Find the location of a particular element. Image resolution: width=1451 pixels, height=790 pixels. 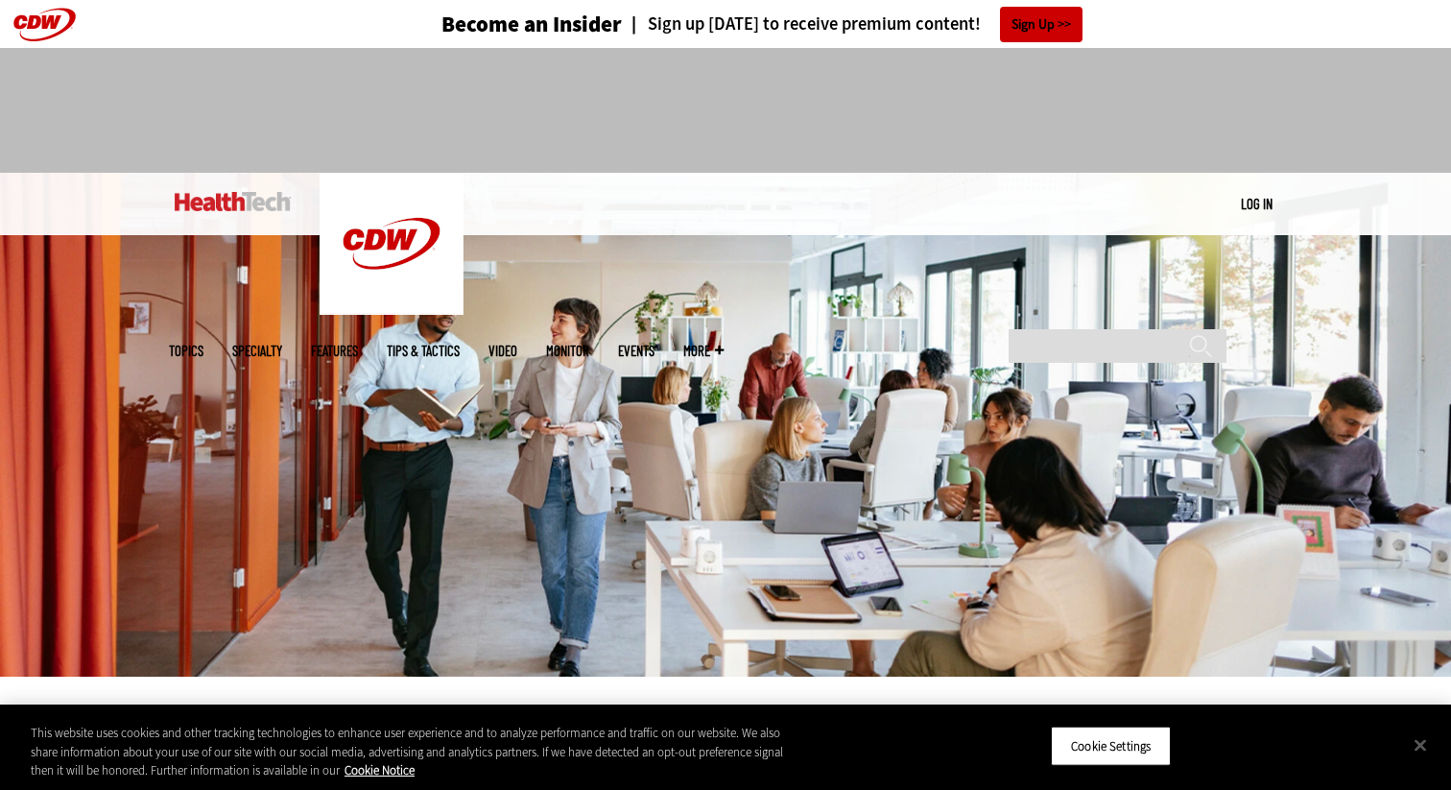

div: User menu is located at coordinates (1256, 203).